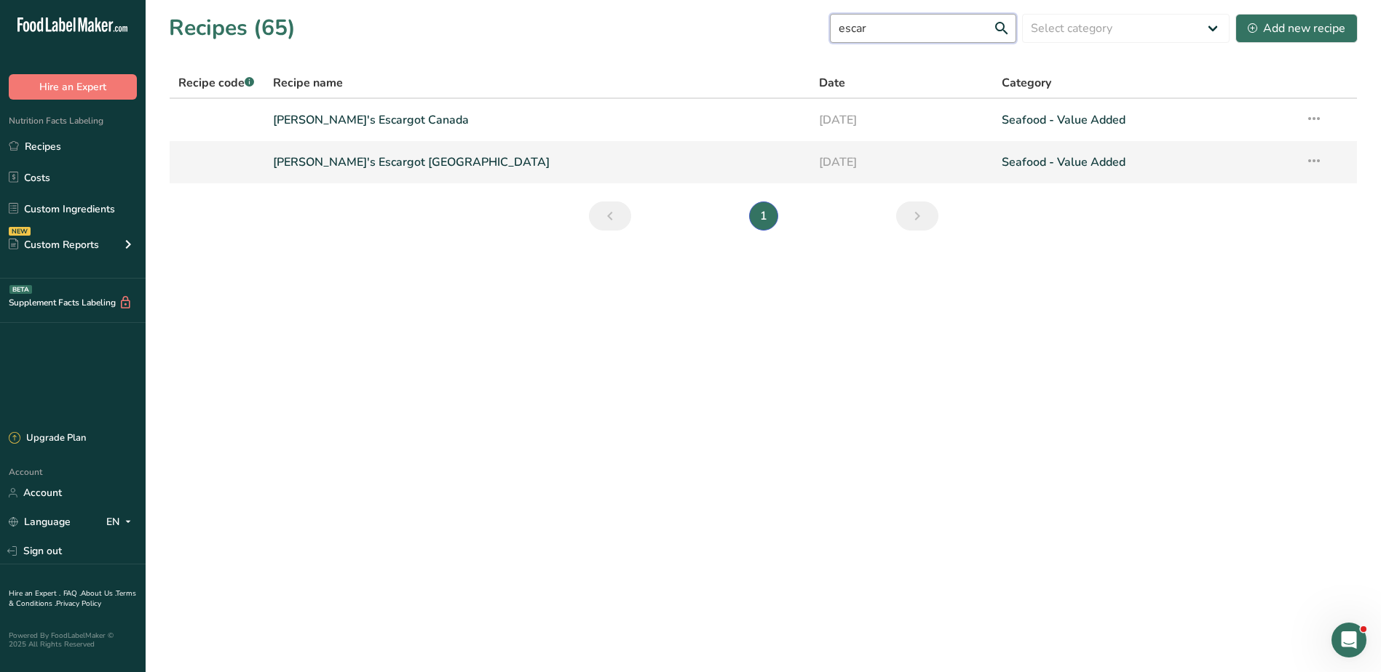 The width and height of the screenshot is (1381, 672). Describe the element at coordinates (20, 231) in the screenshot. I see `div: NEW` at that location.